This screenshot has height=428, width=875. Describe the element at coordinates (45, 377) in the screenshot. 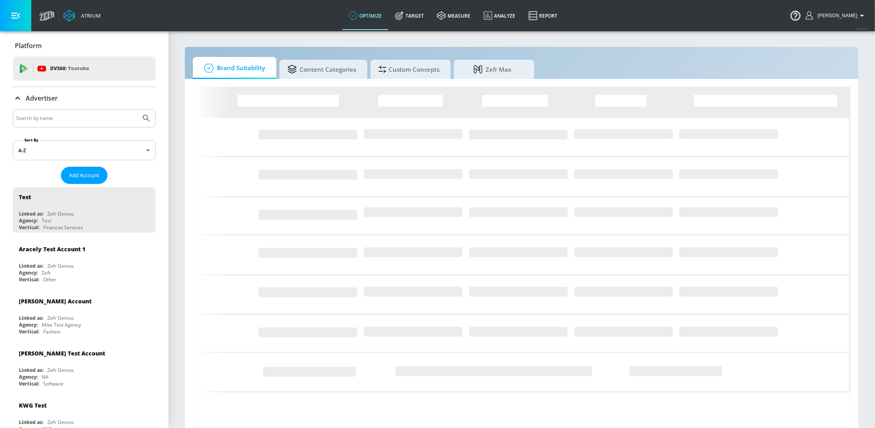

I see `div: NA` at that location.